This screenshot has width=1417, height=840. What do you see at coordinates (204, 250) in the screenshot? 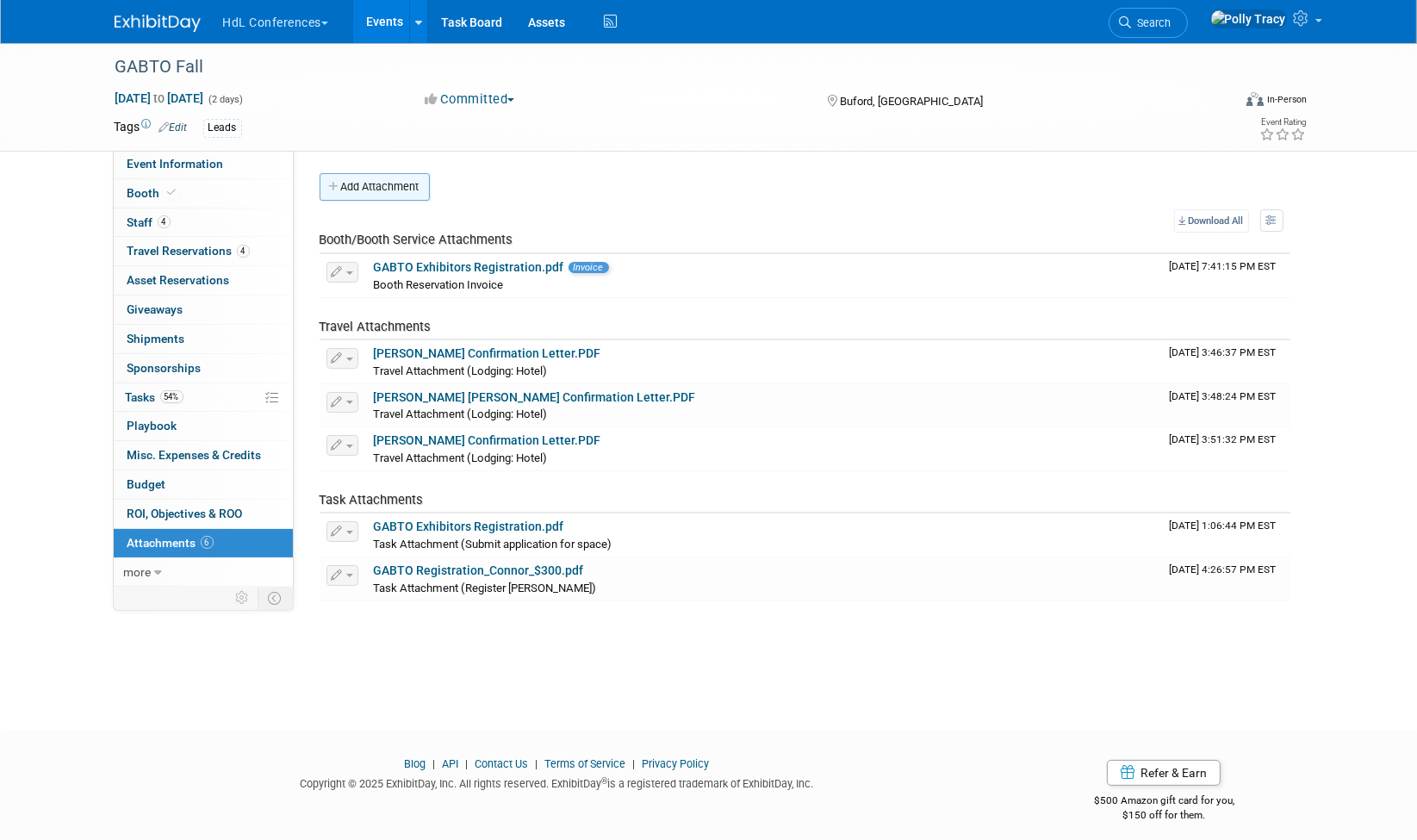
I see `a: Travel Reservations4` at bounding box center [204, 250].